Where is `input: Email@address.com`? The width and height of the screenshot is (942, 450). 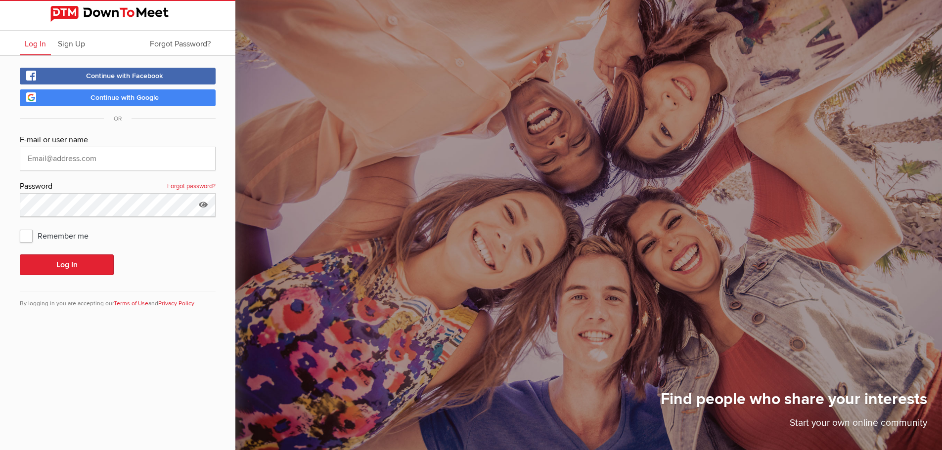
input: Email@address.com is located at coordinates (118, 159).